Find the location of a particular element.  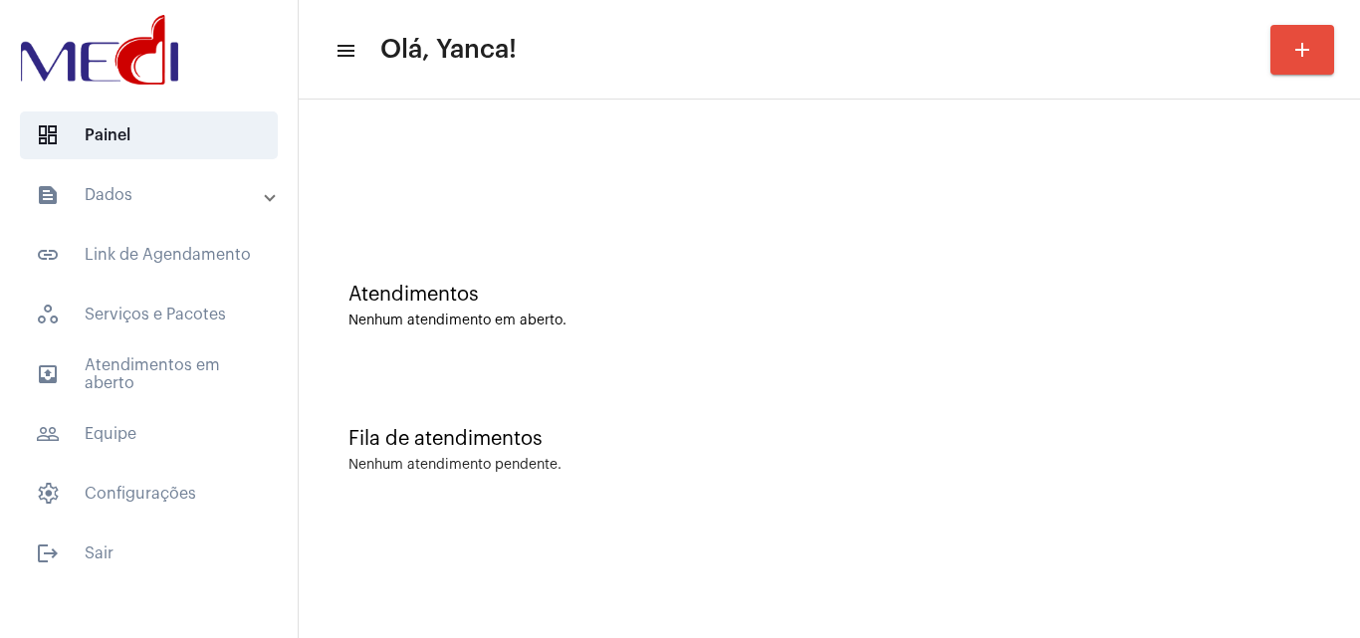

span: Configurações is located at coordinates (148, 494).